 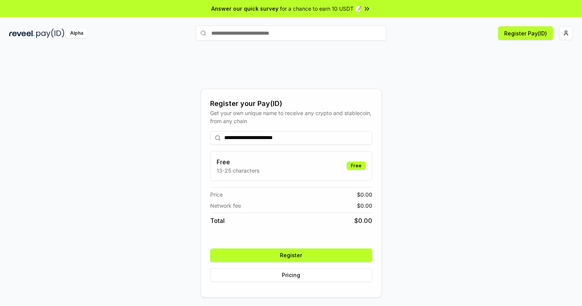 I want to click on span: Answer our quick survey, so click(x=245, y=8).